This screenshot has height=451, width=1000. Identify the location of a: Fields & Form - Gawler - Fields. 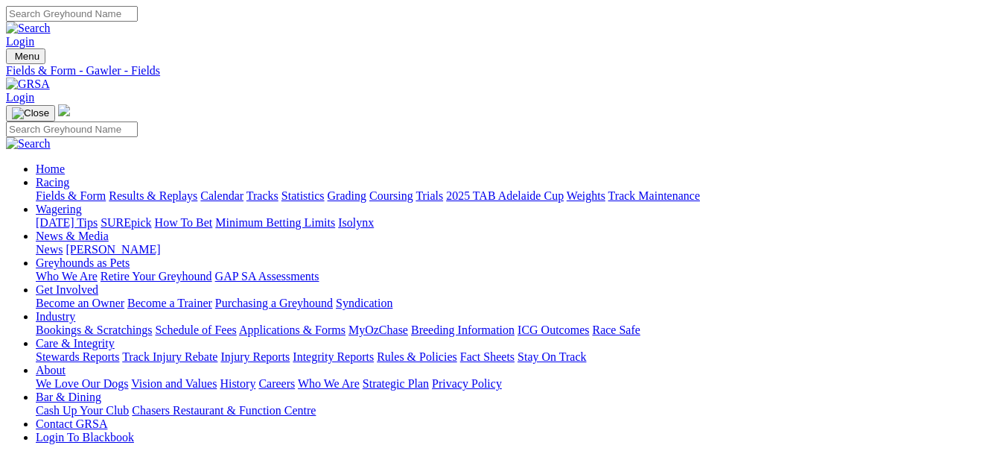
(500, 71).